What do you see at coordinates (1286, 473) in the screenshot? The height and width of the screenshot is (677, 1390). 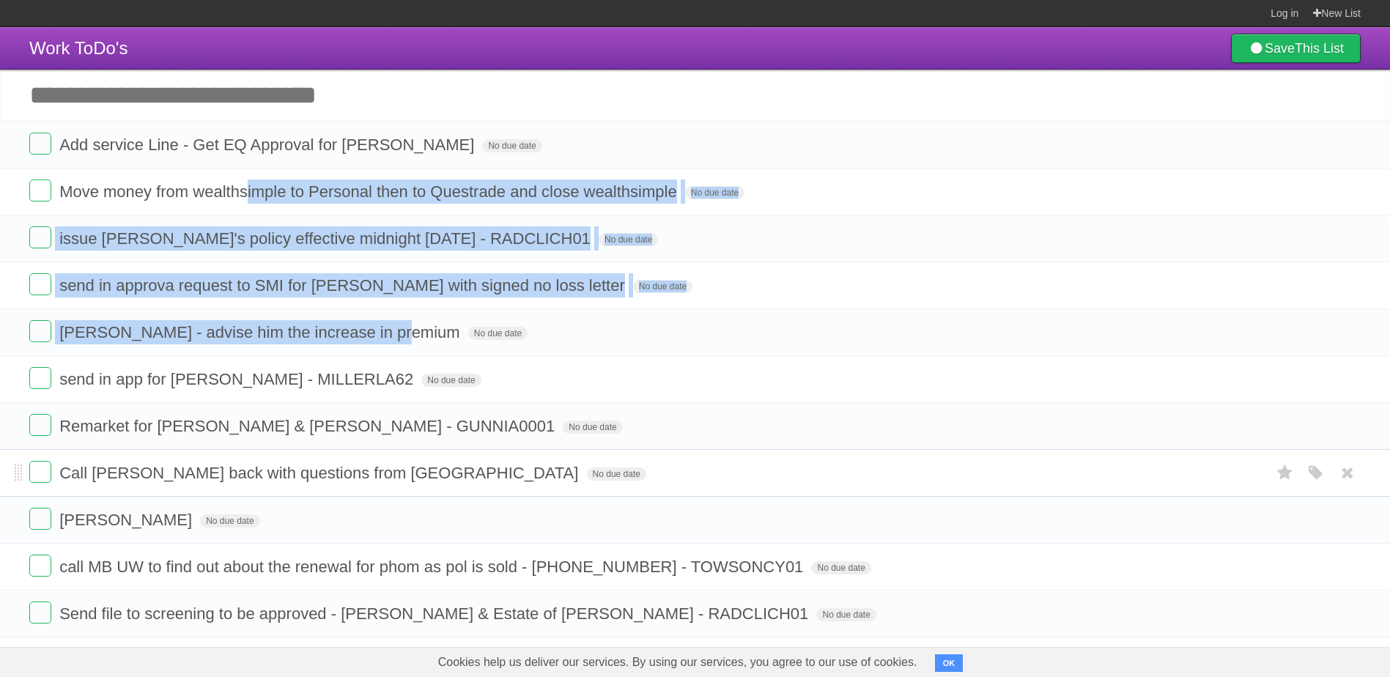 I see `label: Star task` at bounding box center [1286, 473].